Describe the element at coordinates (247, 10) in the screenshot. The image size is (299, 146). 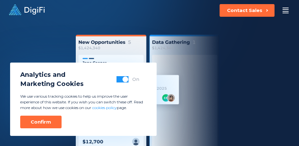
I see `button: Contact Sales` at that location.